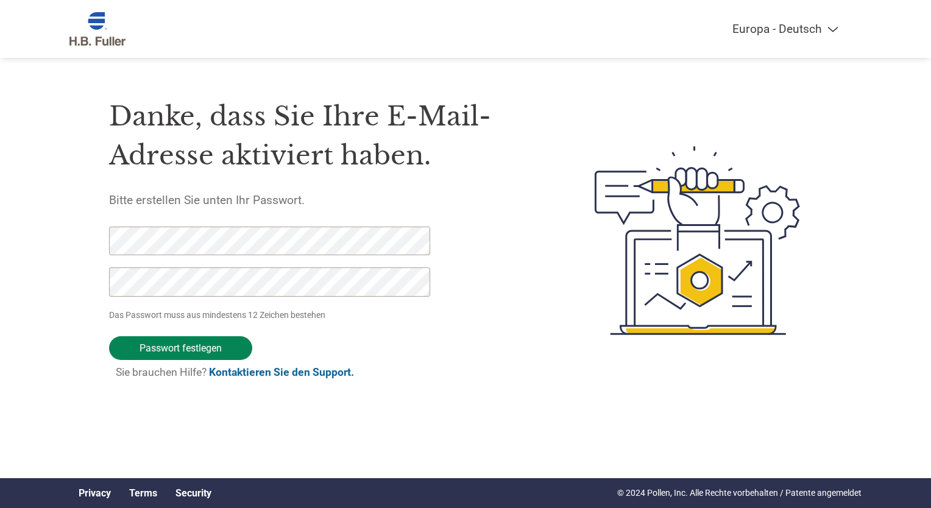 The image size is (931, 508). Describe the element at coordinates (180, 348) in the screenshot. I see `input: Passwort festlegen` at that location.